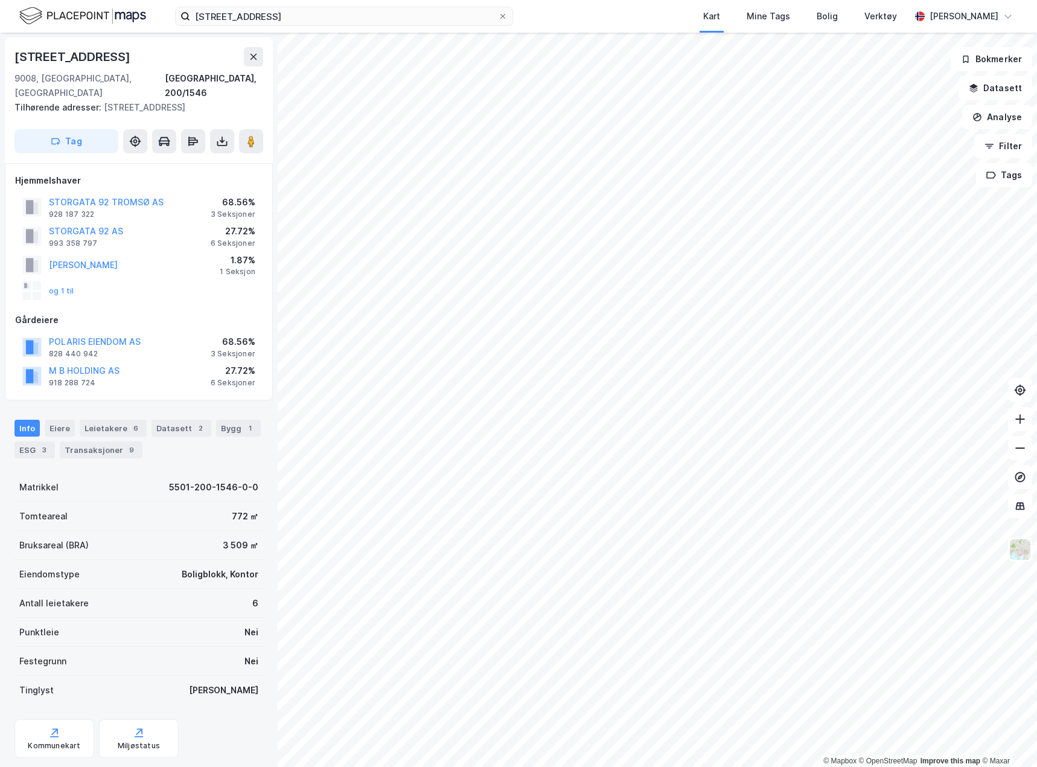 Image resolution: width=1037 pixels, height=767 pixels. What do you see at coordinates (54, 746) in the screenshot?
I see `div: Kommunekart` at bounding box center [54, 746].